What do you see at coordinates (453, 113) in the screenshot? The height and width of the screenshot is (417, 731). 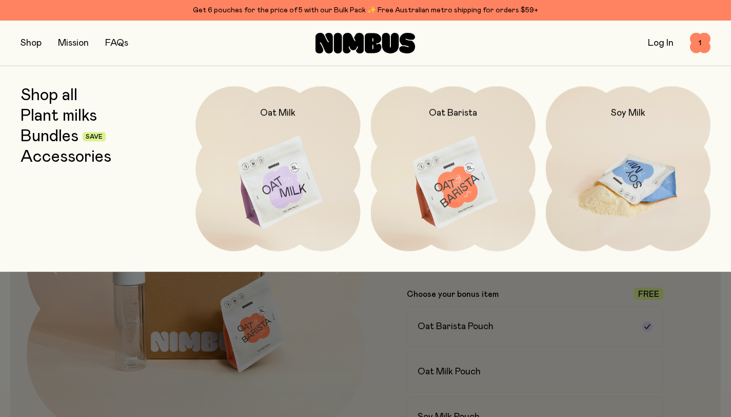 I see `h2: Oat Barista` at bounding box center [453, 113].